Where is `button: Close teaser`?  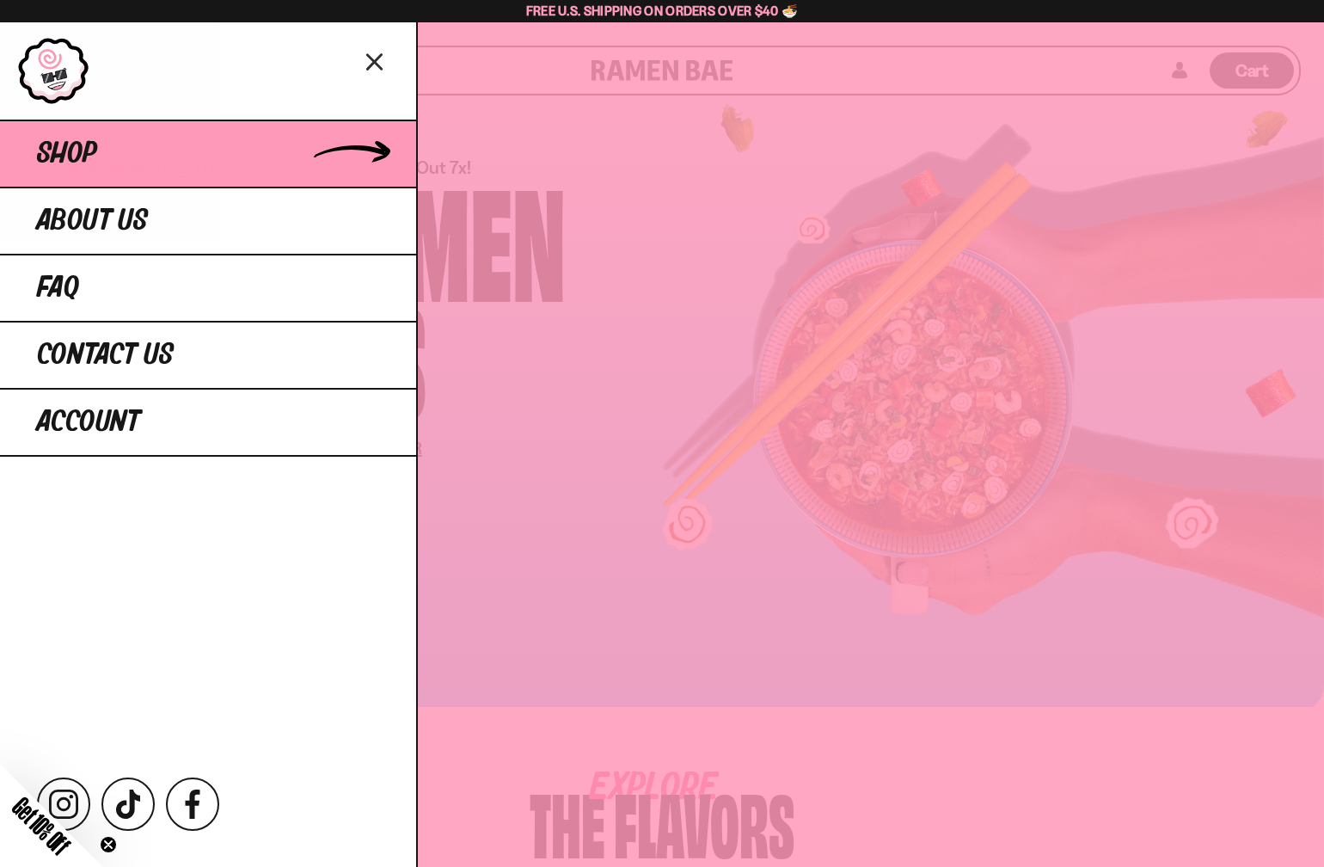
button: Close teaser is located at coordinates (108, 844).